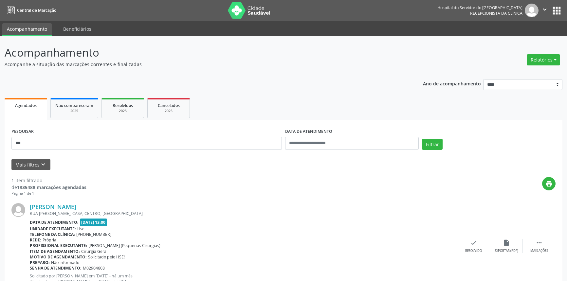 This screenshot has width=567, height=281. Describe the element at coordinates (496, 13) in the screenshot. I see `span: Recepcionista da clínica` at that location.